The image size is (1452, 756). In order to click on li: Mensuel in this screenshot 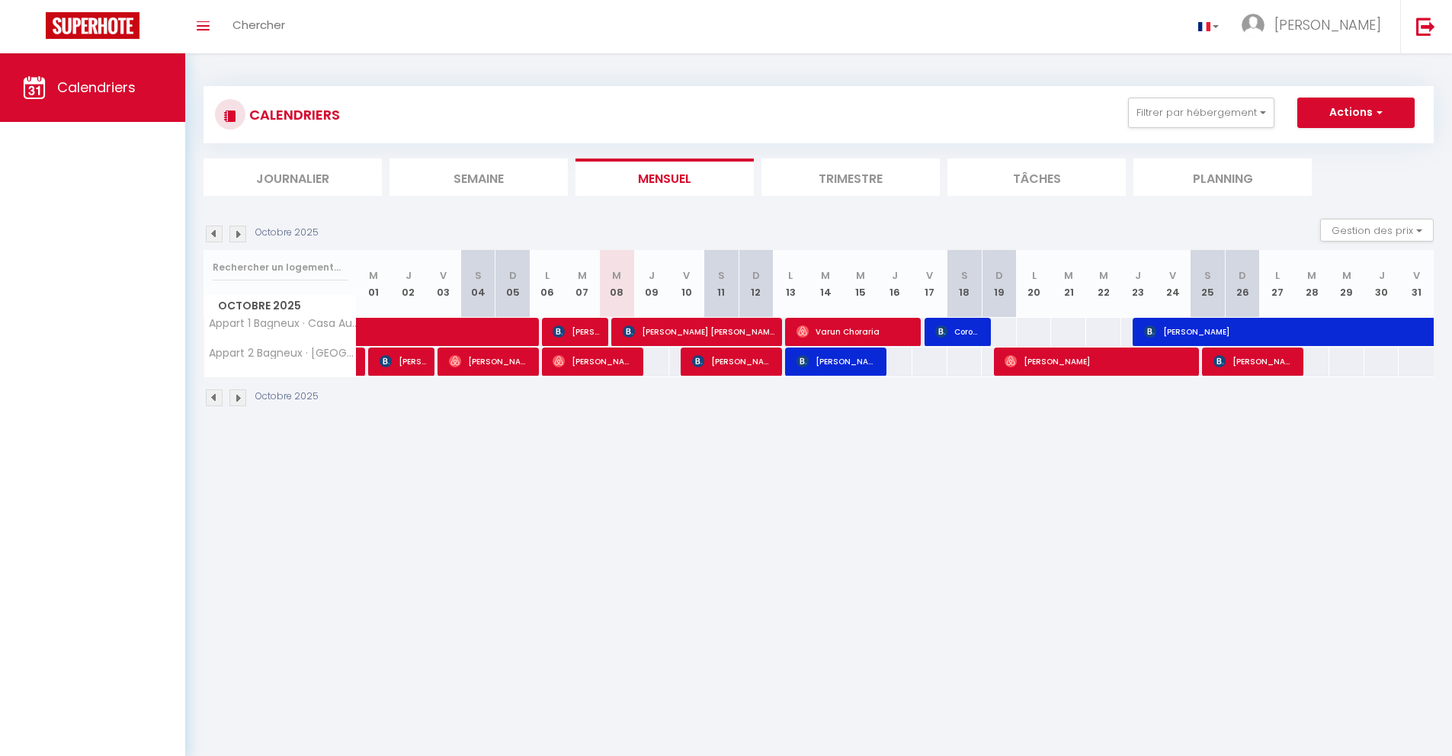, I will do `click(665, 177)`.